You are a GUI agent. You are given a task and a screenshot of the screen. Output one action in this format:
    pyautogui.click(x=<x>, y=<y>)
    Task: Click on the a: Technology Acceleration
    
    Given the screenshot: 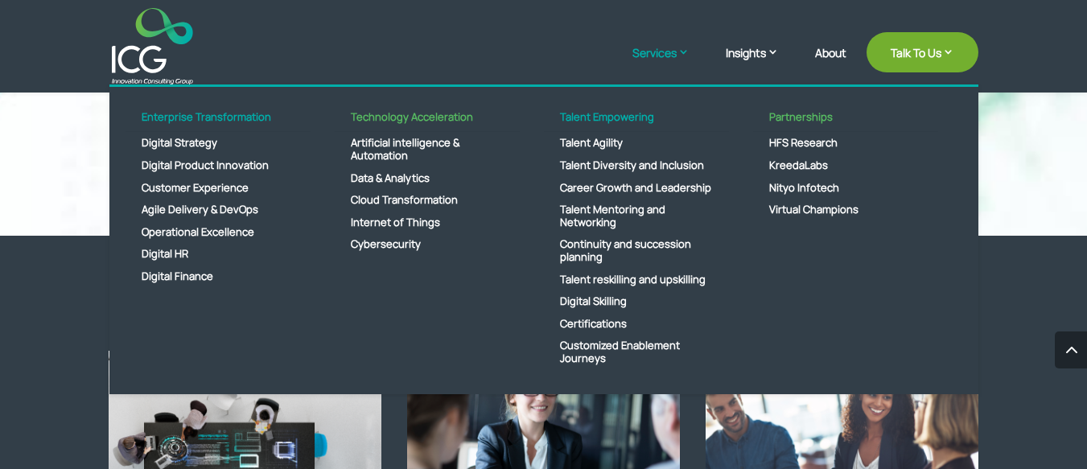 What is the action you would take?
    pyautogui.click(x=427, y=122)
    